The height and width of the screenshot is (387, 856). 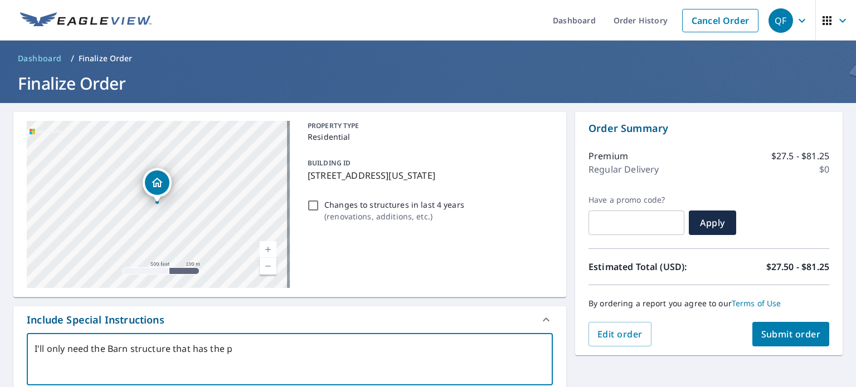 I want to click on p: By ordering a report you agree to our, so click(x=709, y=304).